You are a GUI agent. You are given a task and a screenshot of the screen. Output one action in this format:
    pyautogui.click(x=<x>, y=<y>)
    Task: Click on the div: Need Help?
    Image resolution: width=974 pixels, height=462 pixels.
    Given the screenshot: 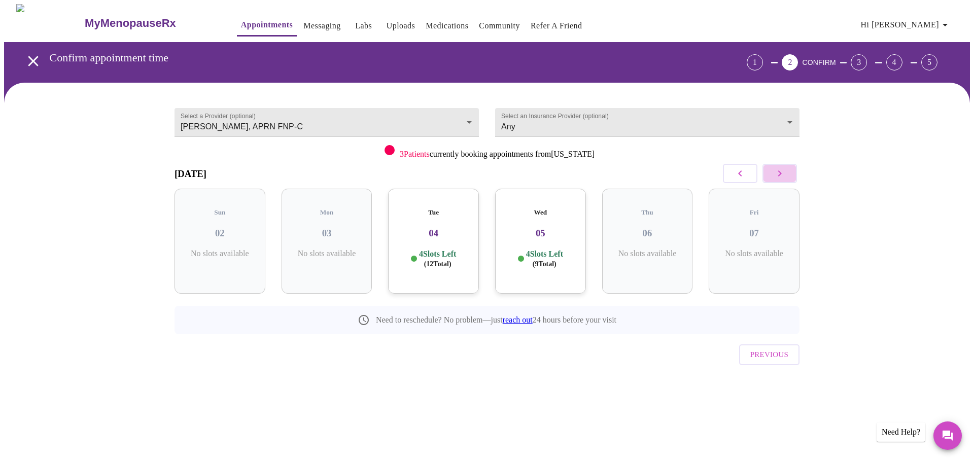 What is the action you would take?
    pyautogui.click(x=901, y=432)
    